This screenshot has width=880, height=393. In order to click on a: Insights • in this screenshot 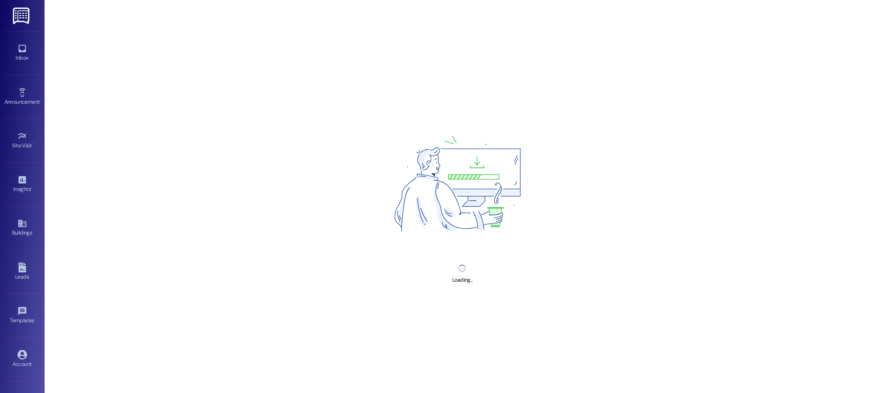, I will do `click(22, 184)`.